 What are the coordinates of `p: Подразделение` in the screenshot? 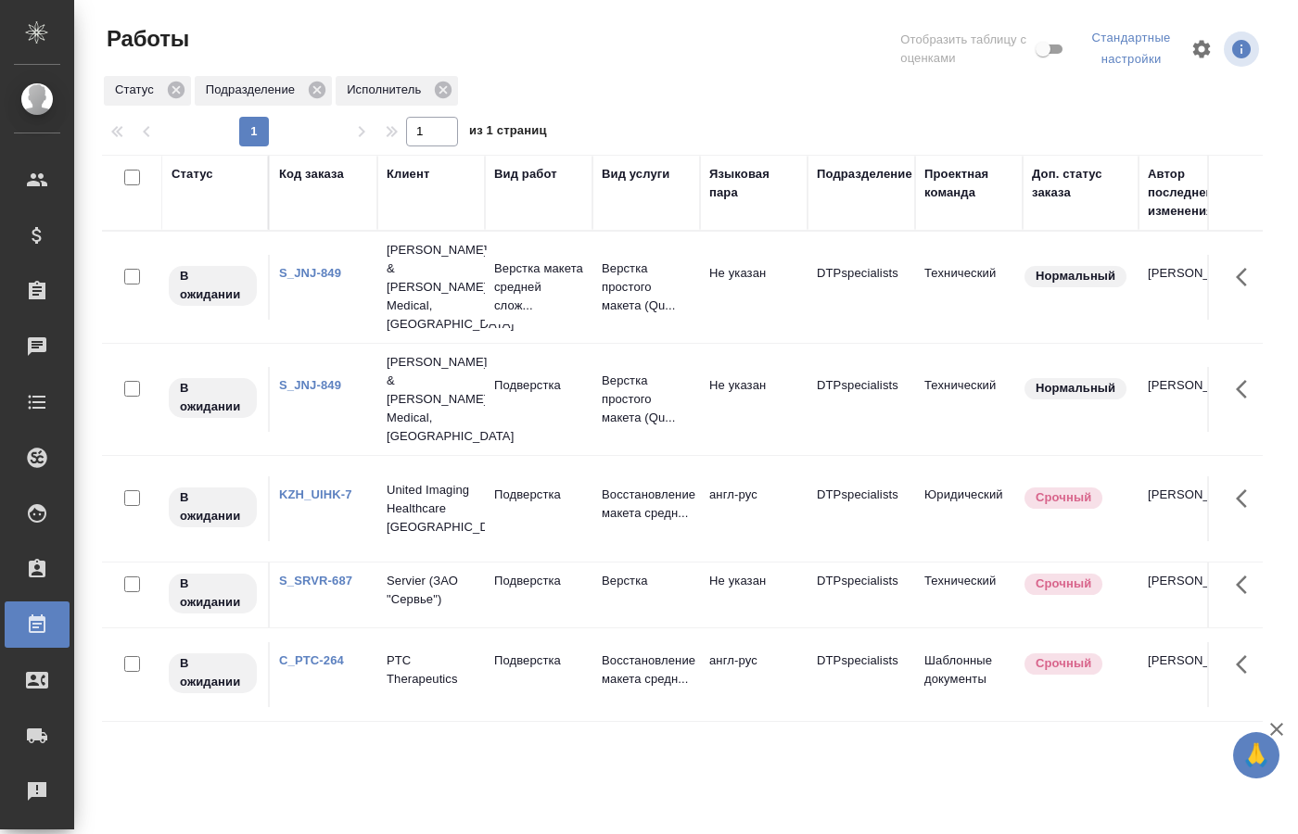 It's located at (253, 90).